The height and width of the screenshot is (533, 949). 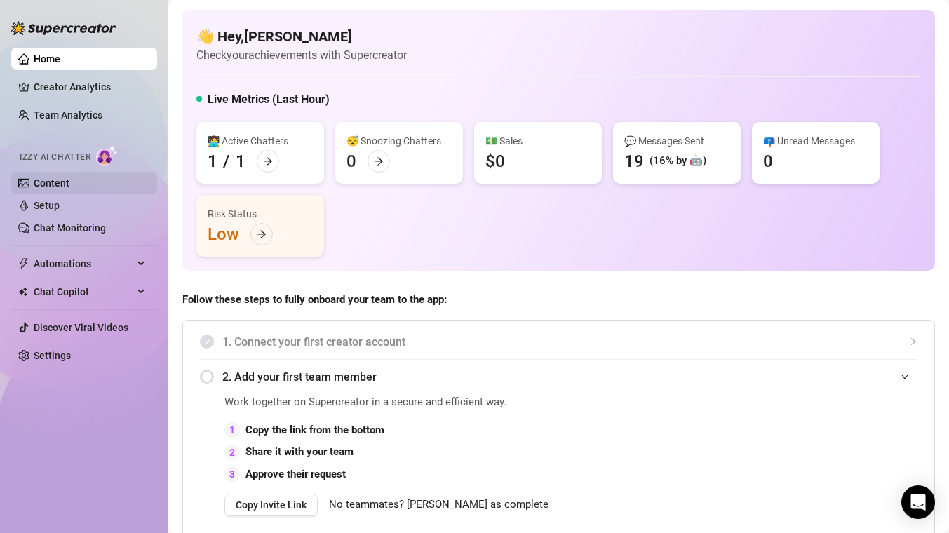 I want to click on span: collapsed, so click(x=913, y=342).